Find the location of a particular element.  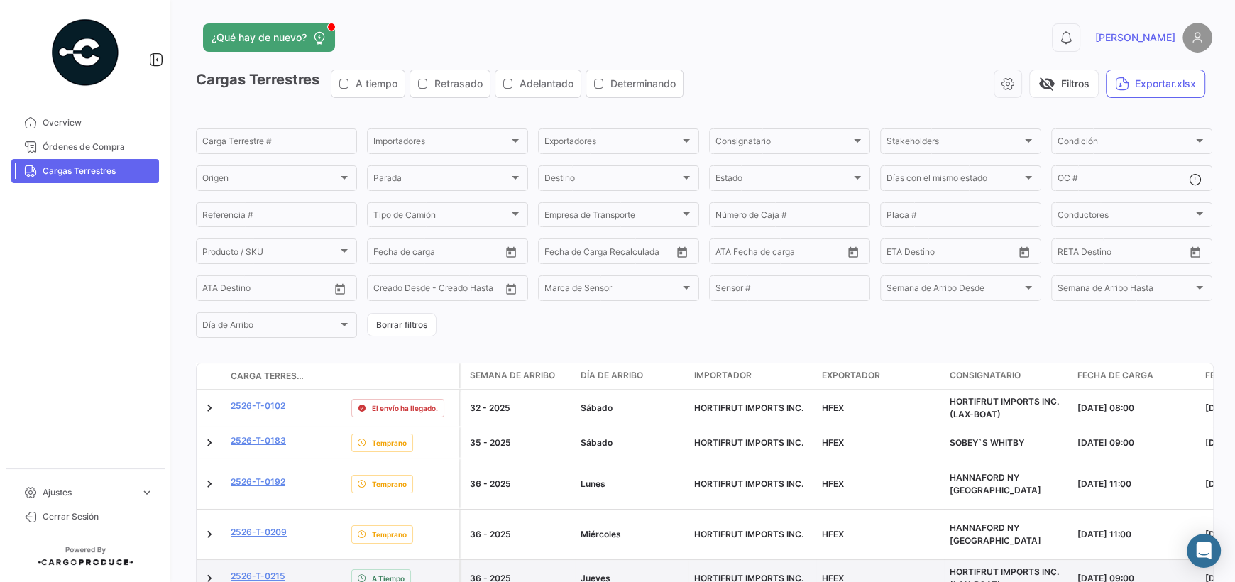

span: ¿Qué hay de nuevo? is located at coordinates (259, 38).